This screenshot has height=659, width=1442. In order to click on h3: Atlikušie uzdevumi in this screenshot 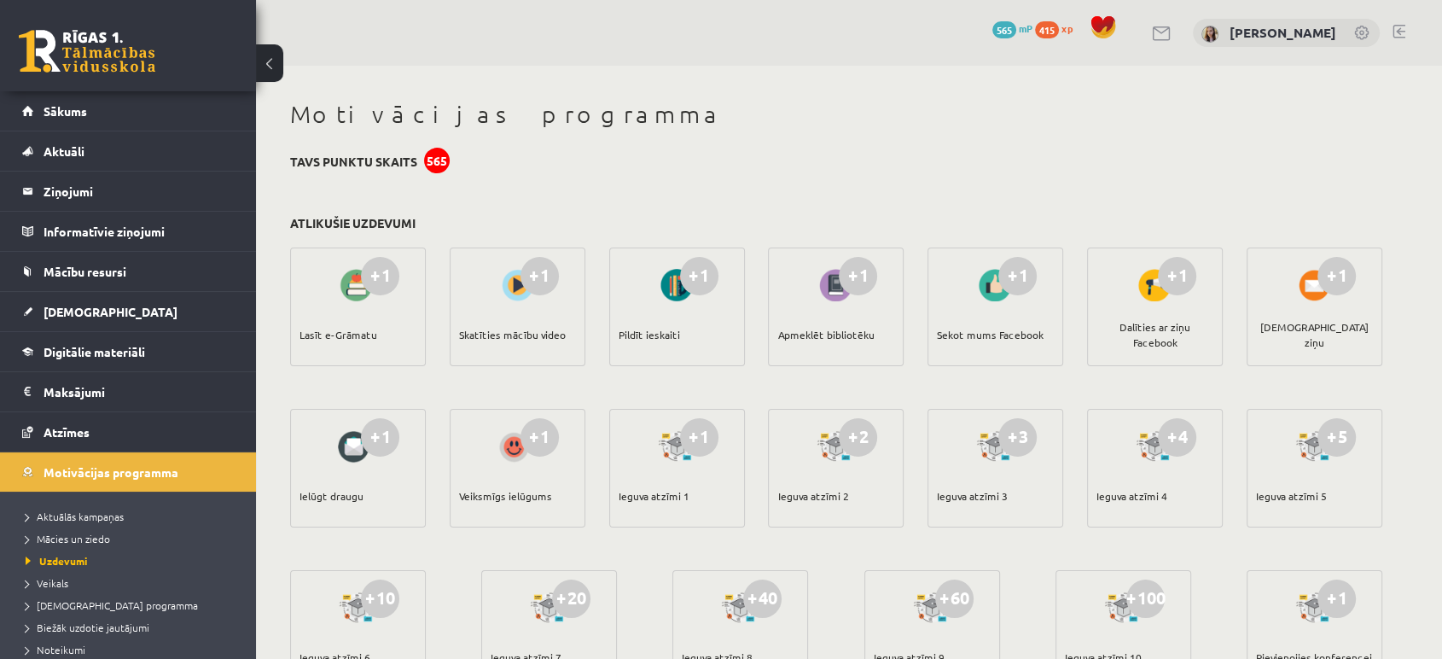, I will do `click(352, 223)`.